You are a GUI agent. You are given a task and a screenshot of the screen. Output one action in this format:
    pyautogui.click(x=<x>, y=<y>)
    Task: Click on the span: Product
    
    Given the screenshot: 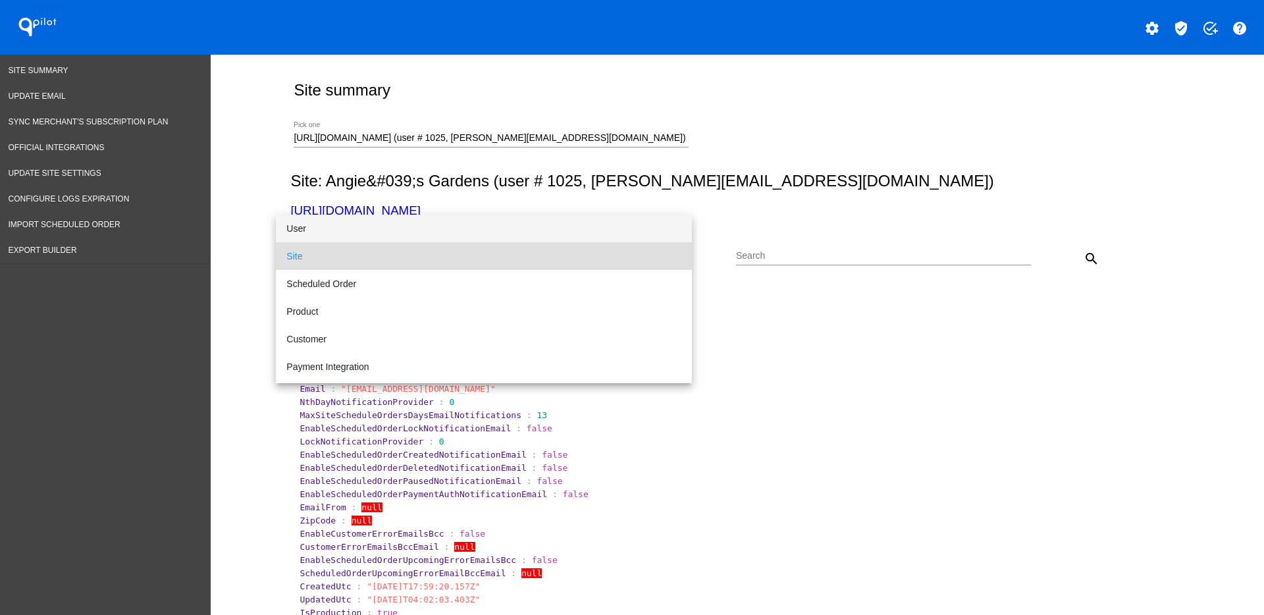 What is the action you would take?
    pyautogui.click(x=484, y=311)
    